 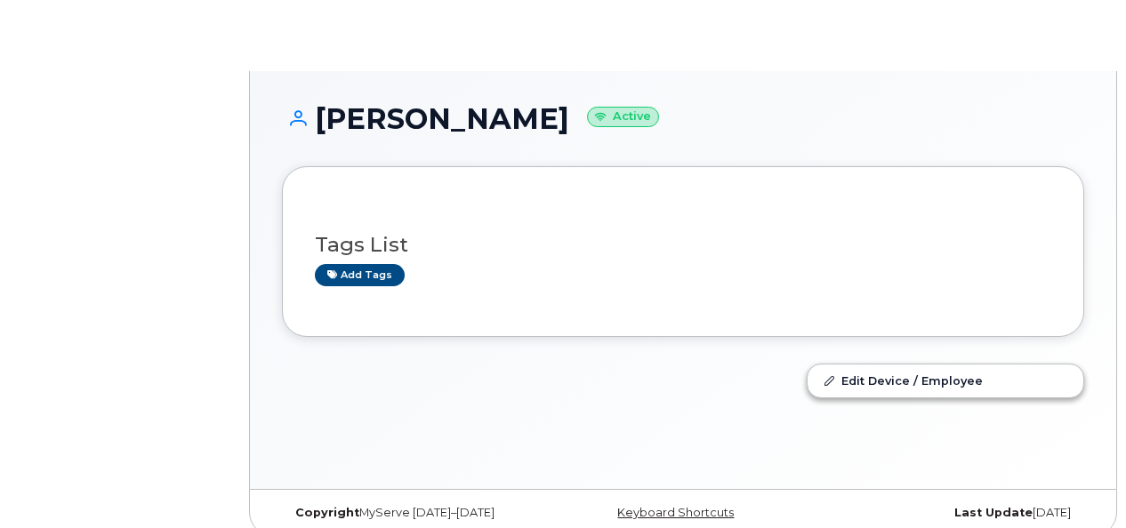 I want to click on a: Edit Device / Employee, so click(x=945, y=381).